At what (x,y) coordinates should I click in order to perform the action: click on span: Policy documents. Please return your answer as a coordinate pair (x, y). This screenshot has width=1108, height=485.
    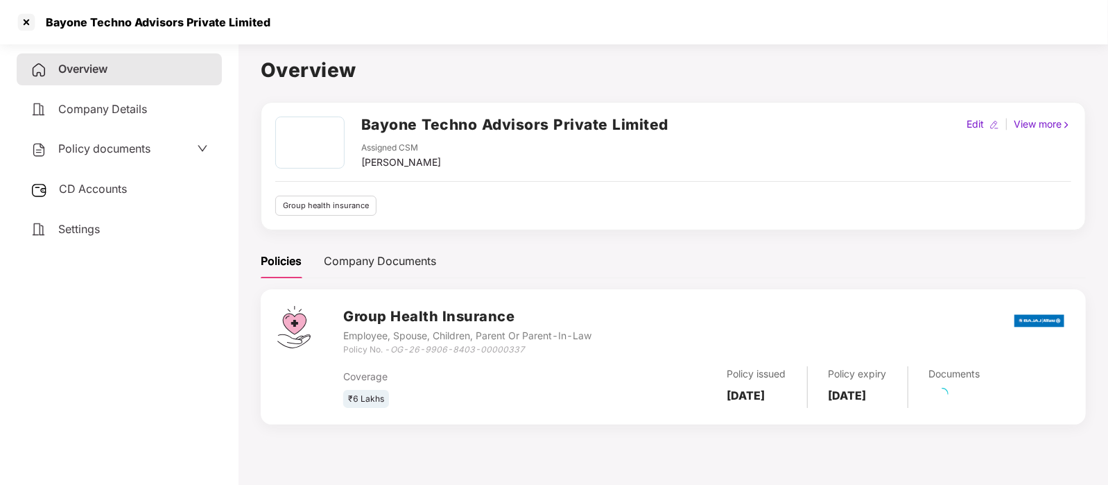
    Looking at the image, I should click on (104, 148).